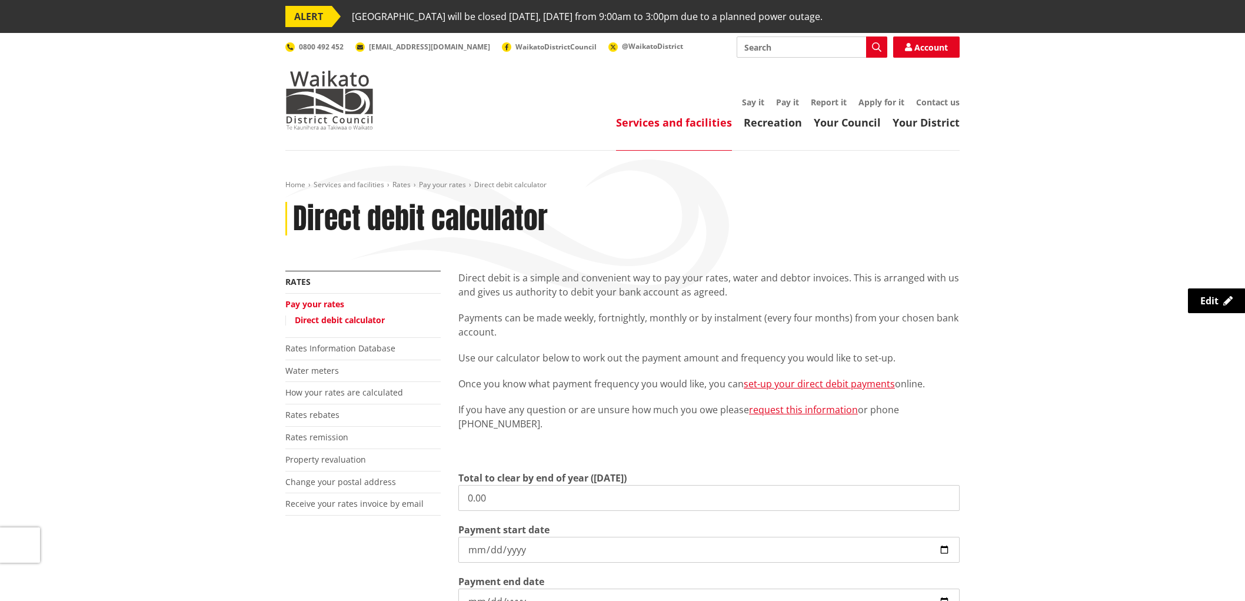 The width and height of the screenshot is (1245, 601). Describe the element at coordinates (308, 16) in the screenshot. I see `span: ALERT` at that location.